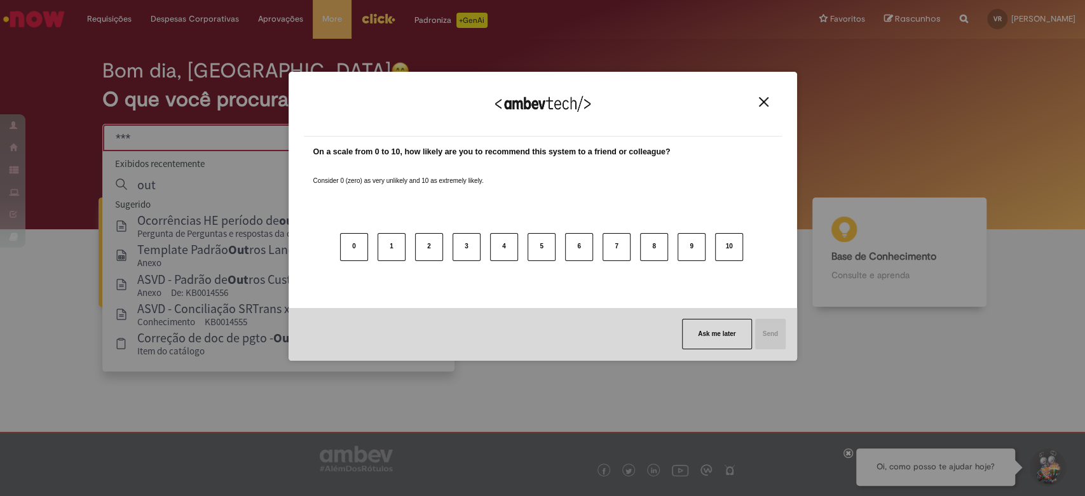 Image resolution: width=1085 pixels, height=496 pixels. I want to click on button: Close, so click(763, 102).